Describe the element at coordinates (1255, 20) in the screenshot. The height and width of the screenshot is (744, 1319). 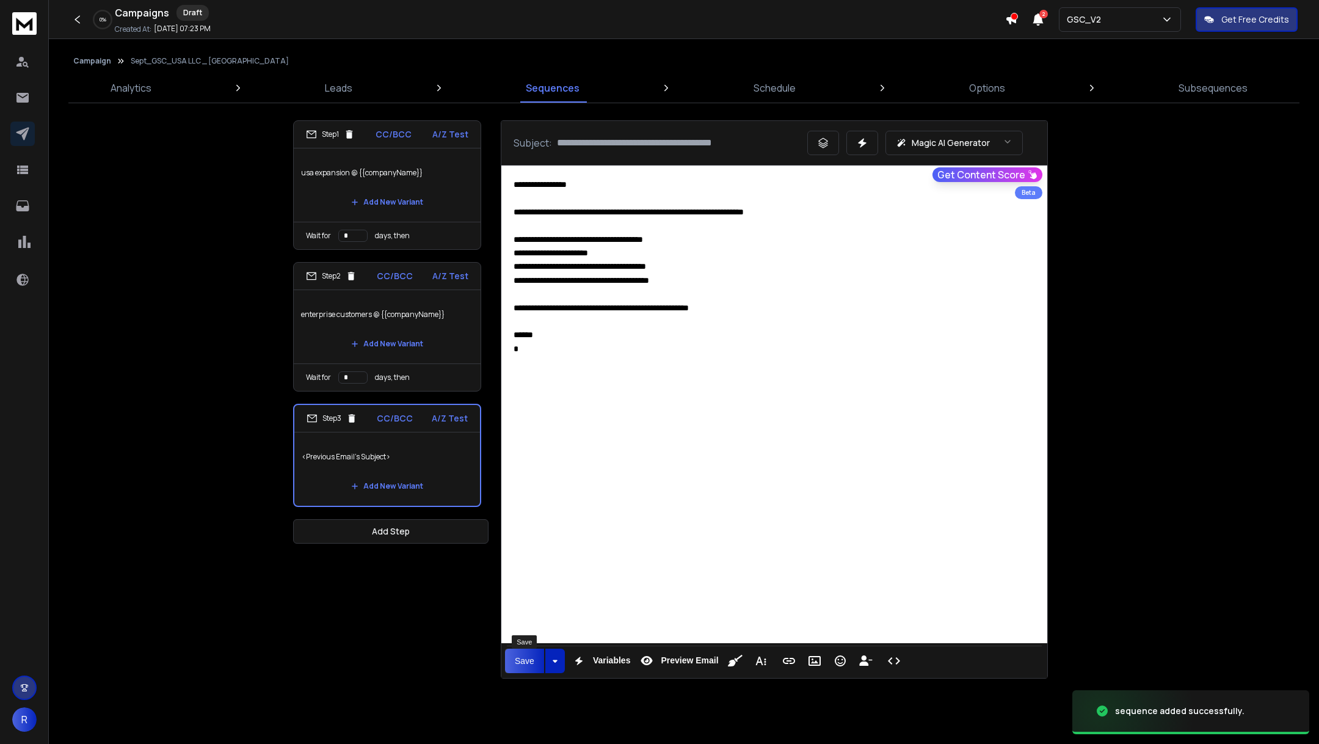
I see `p: Get Free Credits` at that location.